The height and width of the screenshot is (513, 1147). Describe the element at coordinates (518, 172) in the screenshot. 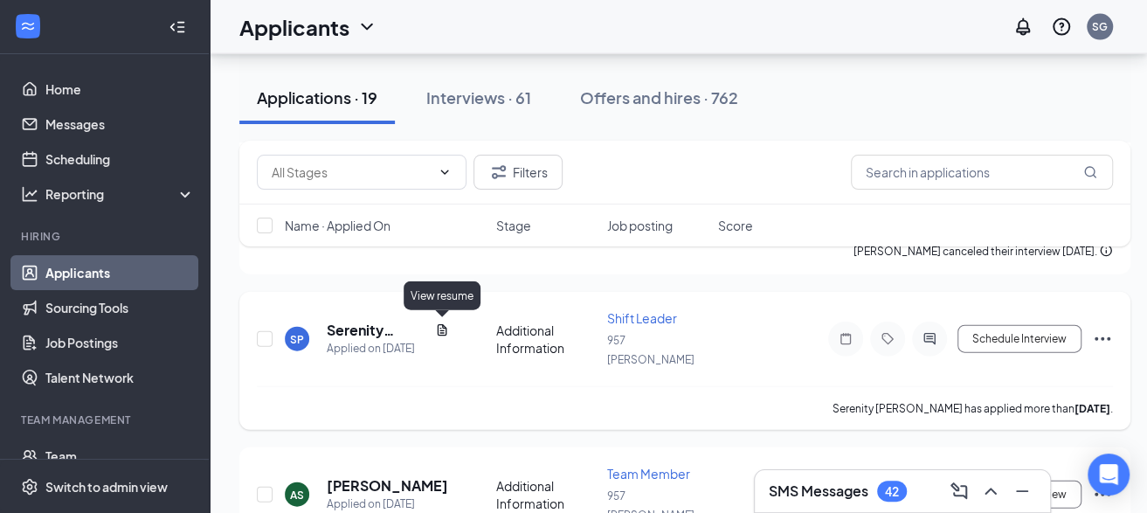

I see `button: Filter Filters` at that location.